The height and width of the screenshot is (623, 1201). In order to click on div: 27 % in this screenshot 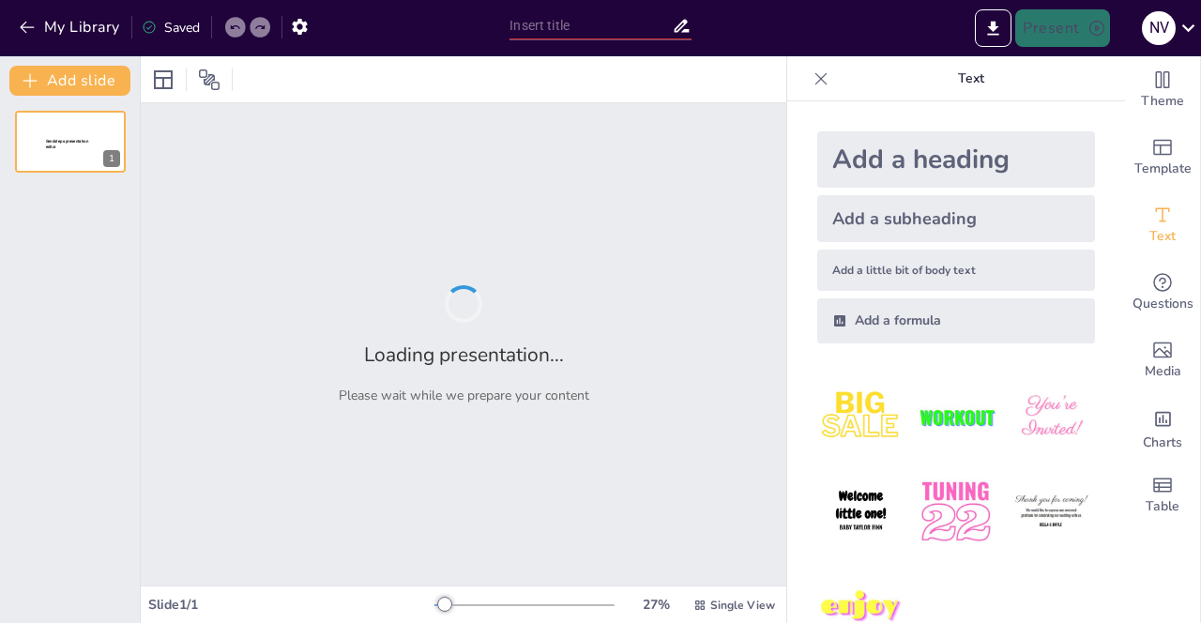, I will do `click(656, 604)`.